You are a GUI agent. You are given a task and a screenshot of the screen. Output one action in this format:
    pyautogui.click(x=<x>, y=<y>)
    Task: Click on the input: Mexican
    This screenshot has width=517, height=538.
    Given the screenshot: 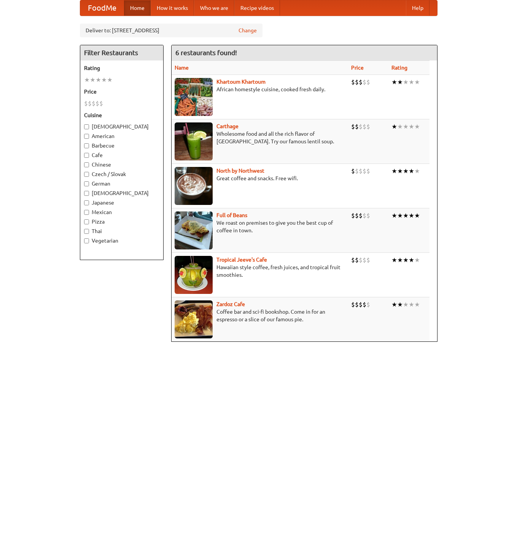 What is the action you would take?
    pyautogui.click(x=86, y=212)
    